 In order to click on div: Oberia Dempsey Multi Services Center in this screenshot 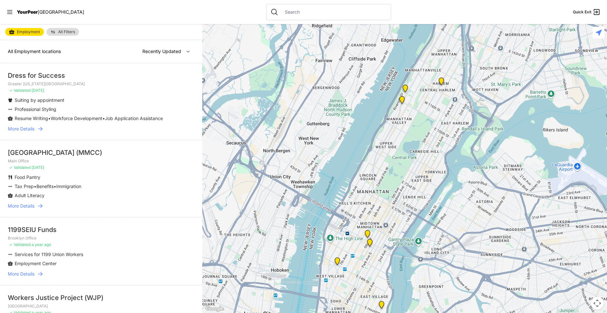, I will do `click(441, 83)`.